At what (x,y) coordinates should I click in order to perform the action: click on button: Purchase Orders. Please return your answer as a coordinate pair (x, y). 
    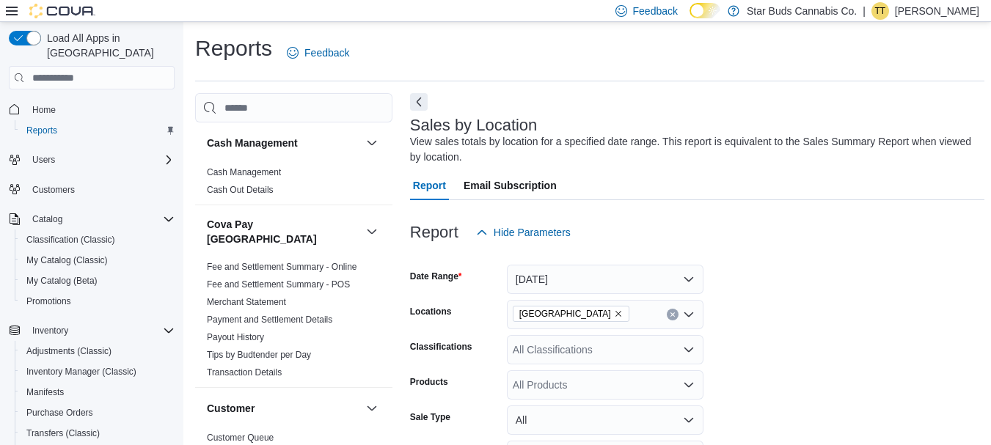
    Looking at the image, I should click on (98, 413).